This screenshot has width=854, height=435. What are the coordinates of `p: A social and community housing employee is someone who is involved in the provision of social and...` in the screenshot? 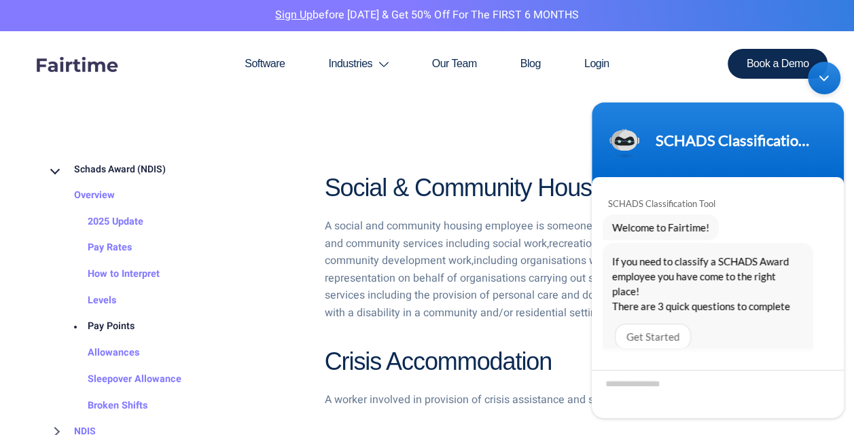 It's located at (566, 270).